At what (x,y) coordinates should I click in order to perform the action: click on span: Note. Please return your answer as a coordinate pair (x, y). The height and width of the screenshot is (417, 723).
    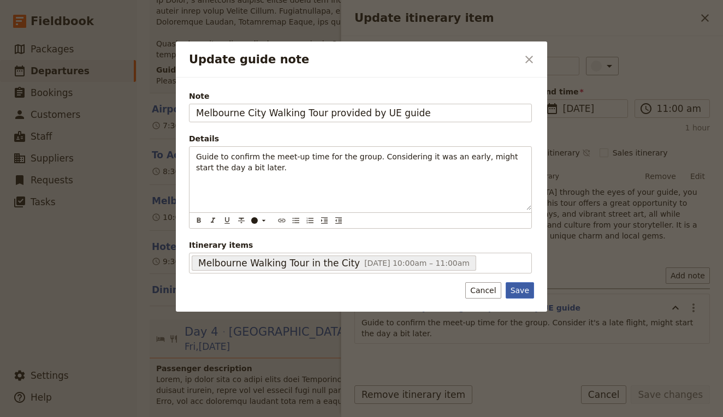
    Looking at the image, I should click on (360, 96).